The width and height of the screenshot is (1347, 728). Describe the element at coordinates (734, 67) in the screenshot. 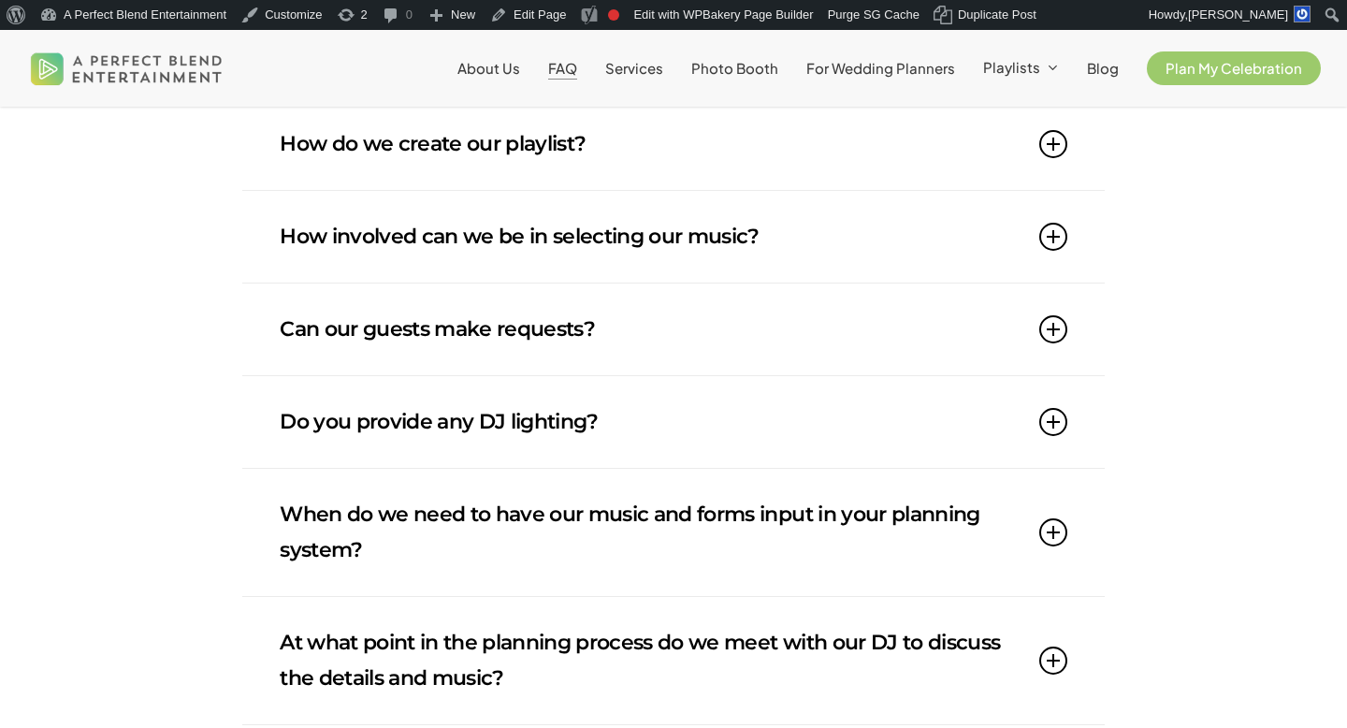

I see `span: Photo Booth` at that location.